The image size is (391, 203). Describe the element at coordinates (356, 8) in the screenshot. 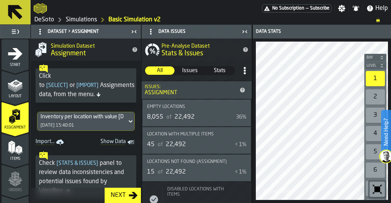

I see `label: button-toggle-Notifications` at that location.